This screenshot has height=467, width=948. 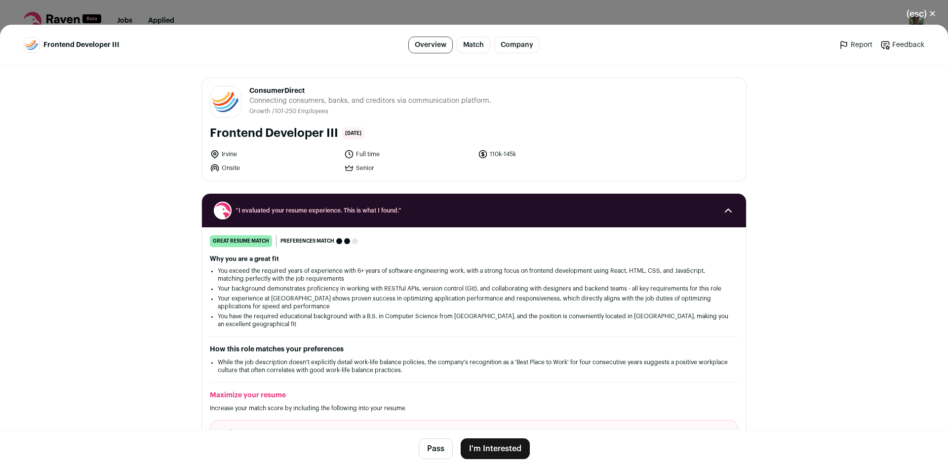 What do you see at coordinates (408, 154) in the screenshot?
I see `li: Full time` at bounding box center [408, 154].